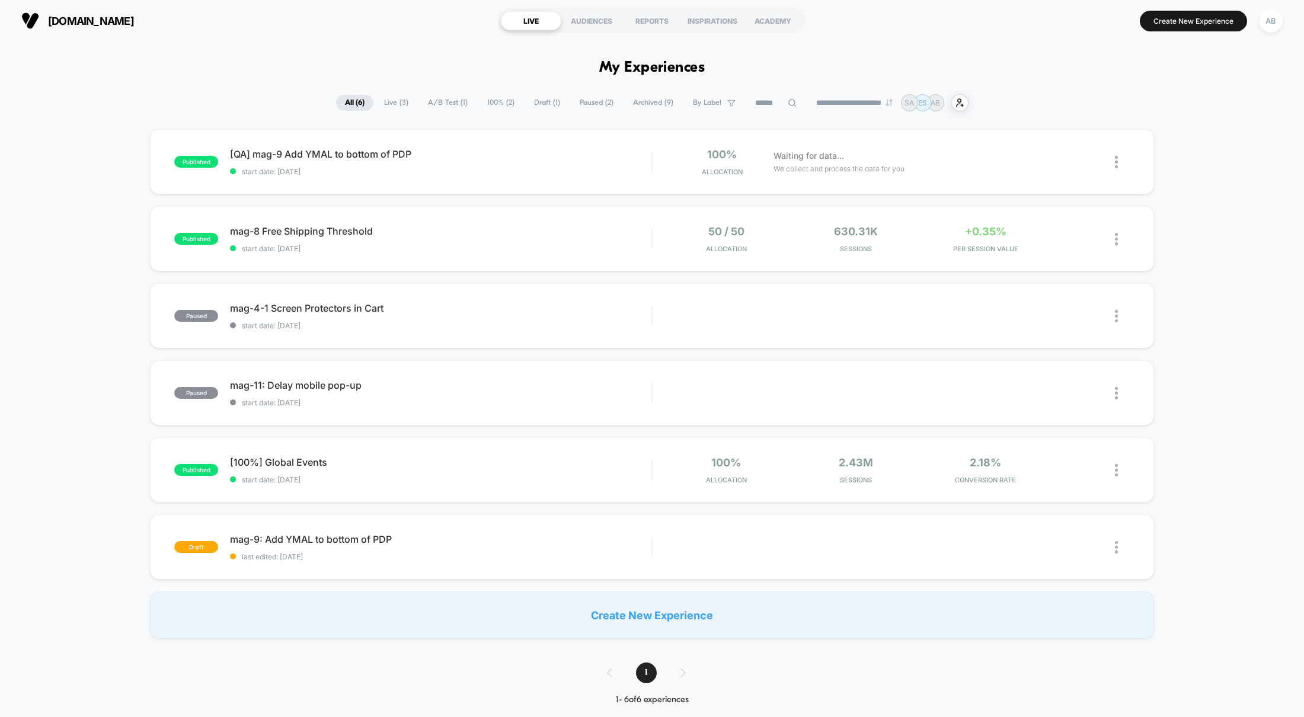  What do you see at coordinates (652, 21) in the screenshot?
I see `div: REPORTS` at bounding box center [652, 21].